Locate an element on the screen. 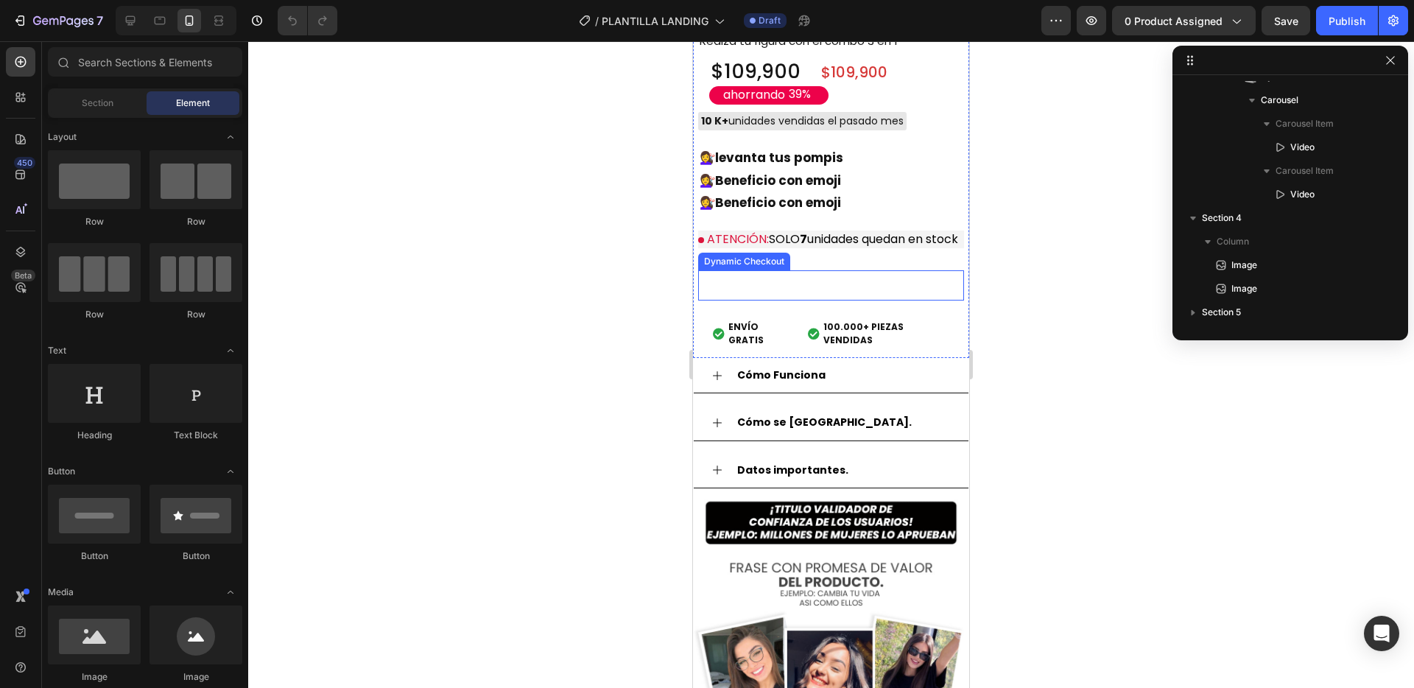 The image size is (1414, 688). p: SOLO unidades quedan en stock is located at coordinates (138, 198).